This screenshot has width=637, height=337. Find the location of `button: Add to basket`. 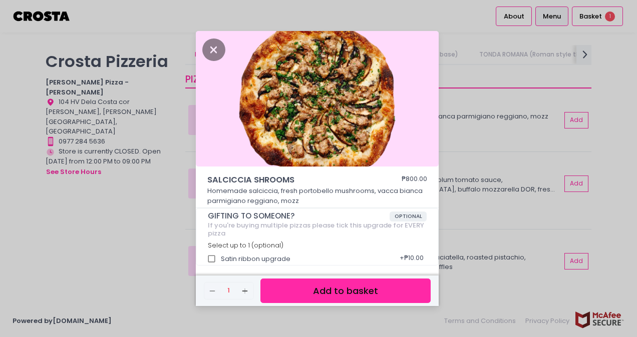

button: Add to basket is located at coordinates (345, 291).